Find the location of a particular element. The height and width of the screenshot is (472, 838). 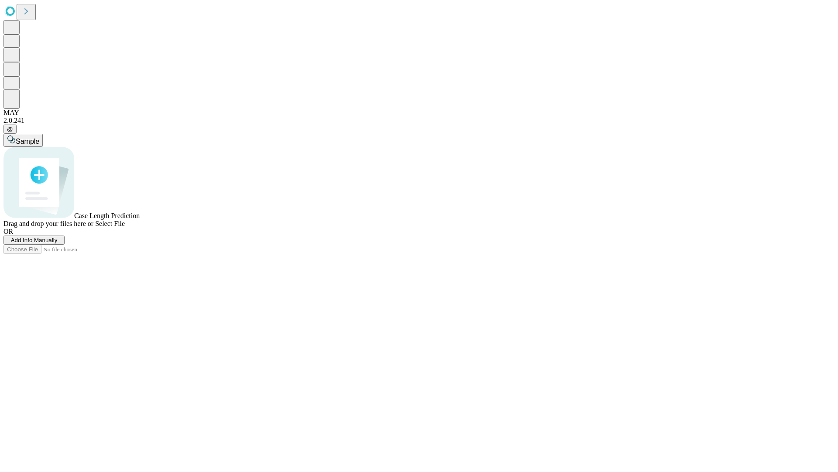

span: OR is located at coordinates (8, 231).